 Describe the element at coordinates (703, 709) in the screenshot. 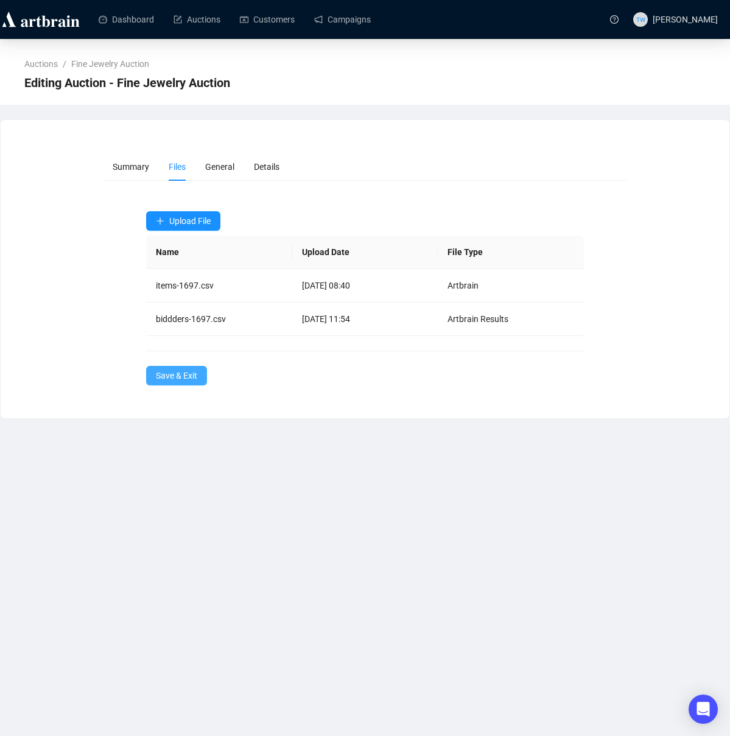

I see `div: Open Intercom Messenger` at that location.